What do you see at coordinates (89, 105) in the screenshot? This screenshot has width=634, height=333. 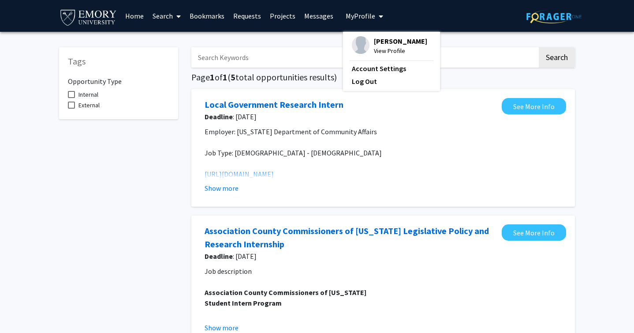 I see `span: External` at bounding box center [89, 105].